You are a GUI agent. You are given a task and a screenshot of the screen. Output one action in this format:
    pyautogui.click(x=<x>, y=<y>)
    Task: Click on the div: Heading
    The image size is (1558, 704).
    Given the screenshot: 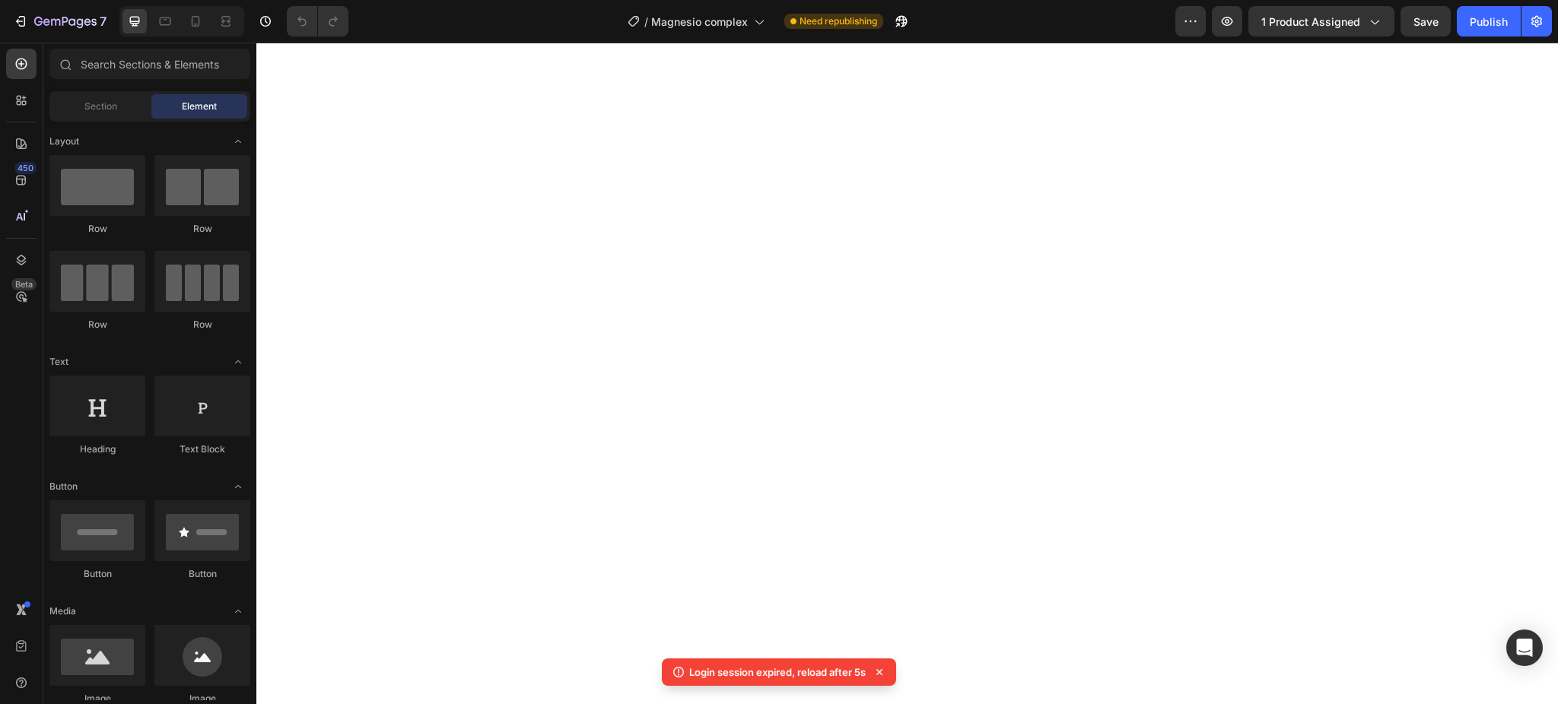 What is the action you would take?
    pyautogui.click(x=97, y=450)
    